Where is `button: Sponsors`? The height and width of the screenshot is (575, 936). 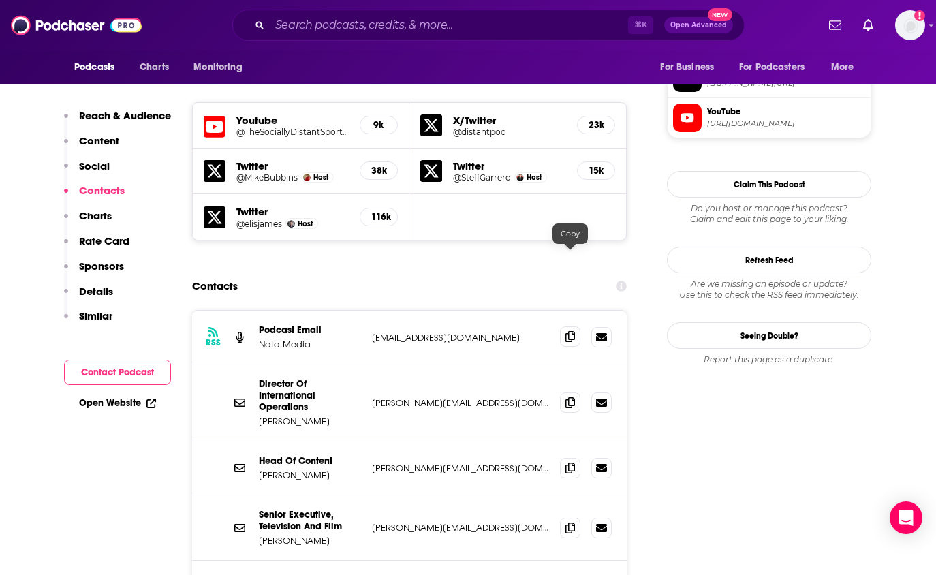
button: Sponsors is located at coordinates (94, 272).